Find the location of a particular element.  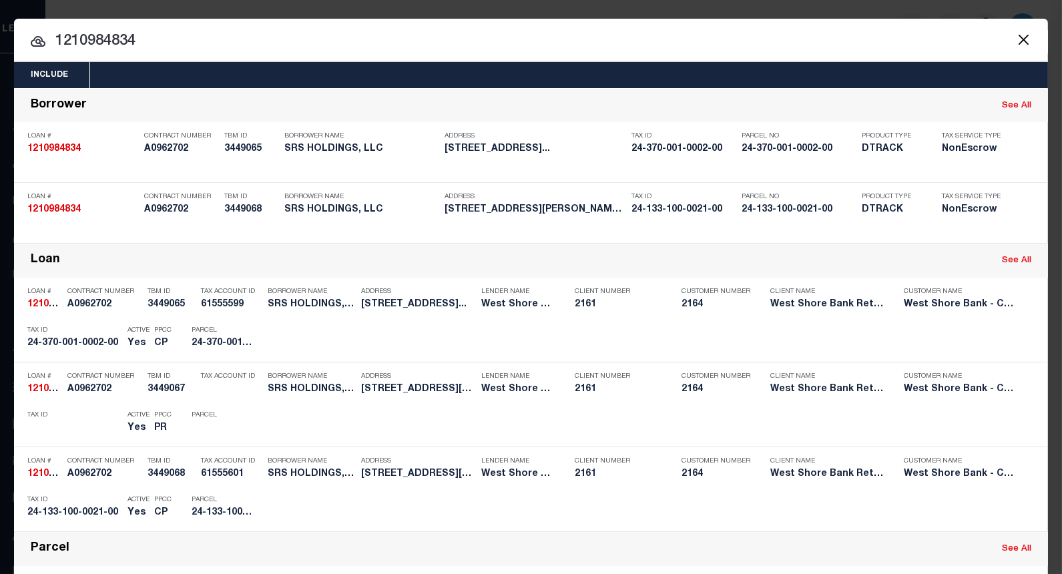

div: Parcel is located at coordinates (50, 549).